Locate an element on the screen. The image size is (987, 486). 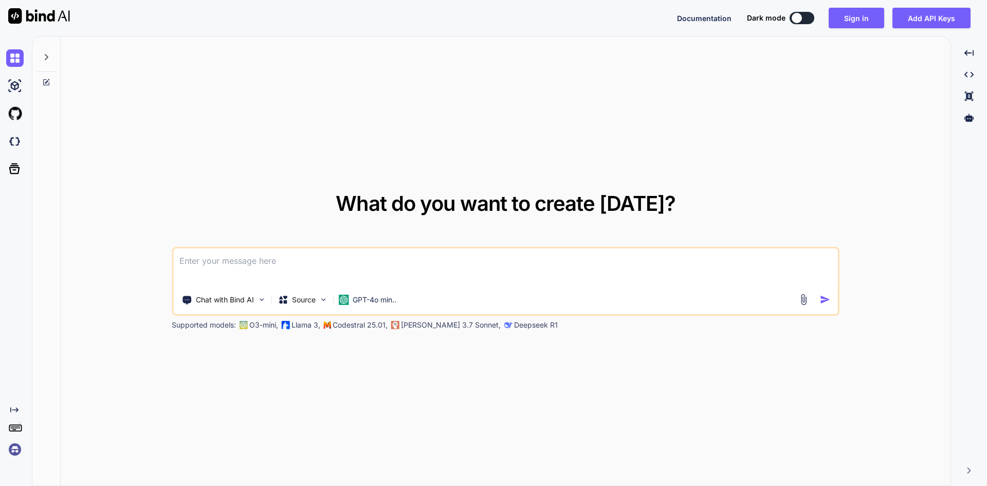
p: Codestral 25.01, is located at coordinates (360, 325).